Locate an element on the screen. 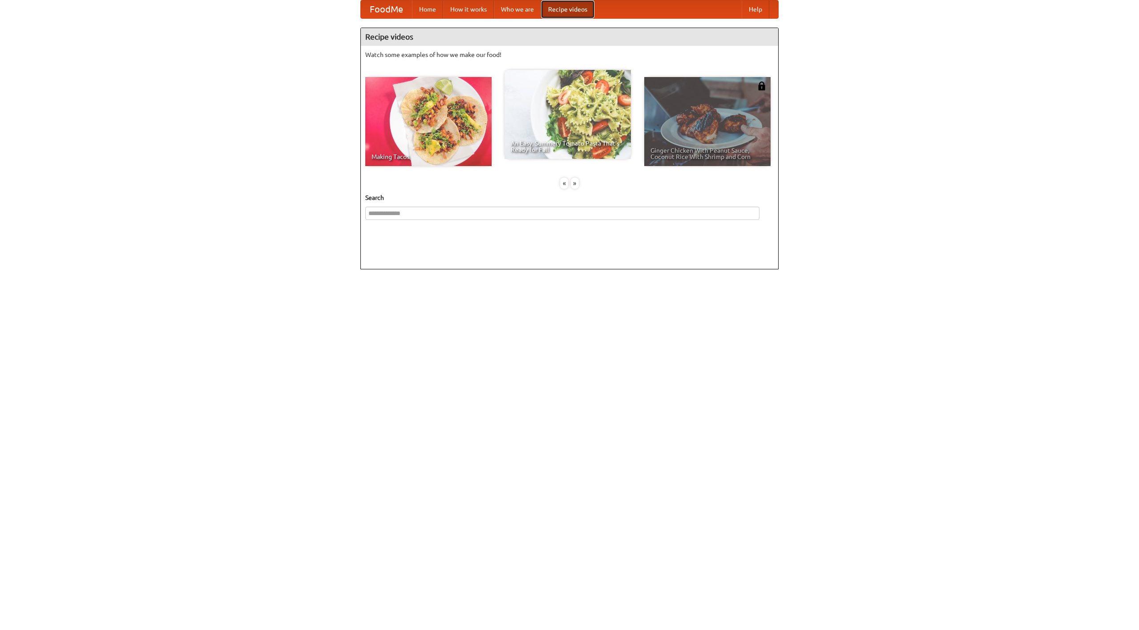 The height and width of the screenshot is (630, 1139). a: Making Tacos is located at coordinates (429, 121).